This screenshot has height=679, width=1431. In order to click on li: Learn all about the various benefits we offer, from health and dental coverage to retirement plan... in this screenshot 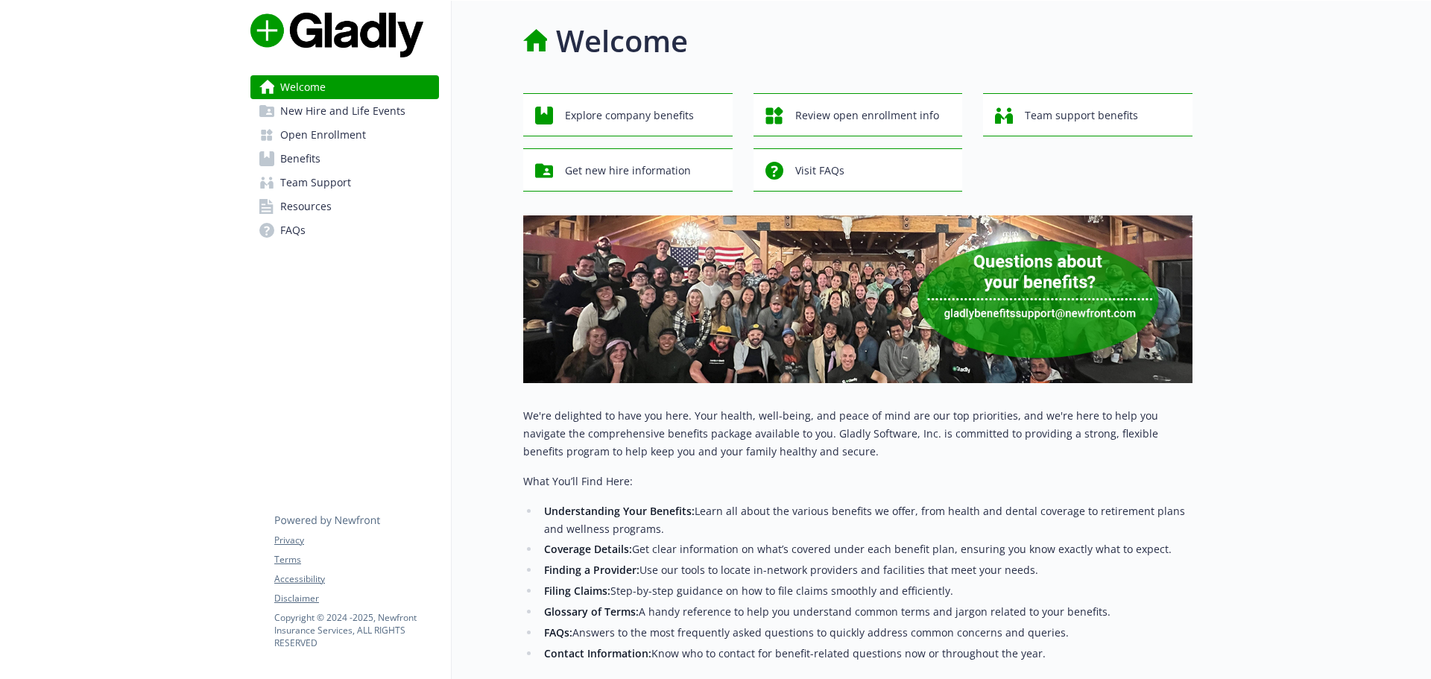, I will do `click(866, 520)`.